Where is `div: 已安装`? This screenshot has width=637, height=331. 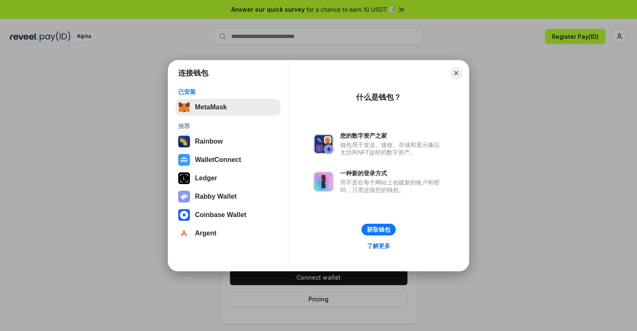
div: 已安装 is located at coordinates (228, 92).